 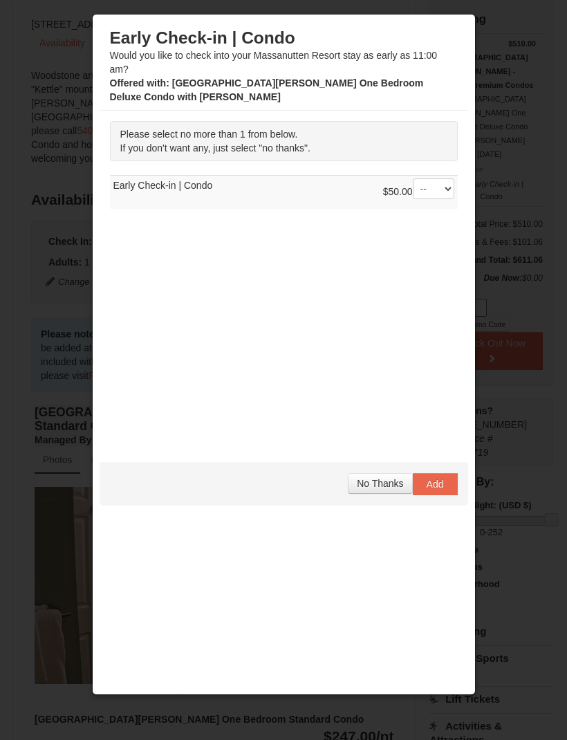 I want to click on button: No Thanks, so click(x=379, y=483).